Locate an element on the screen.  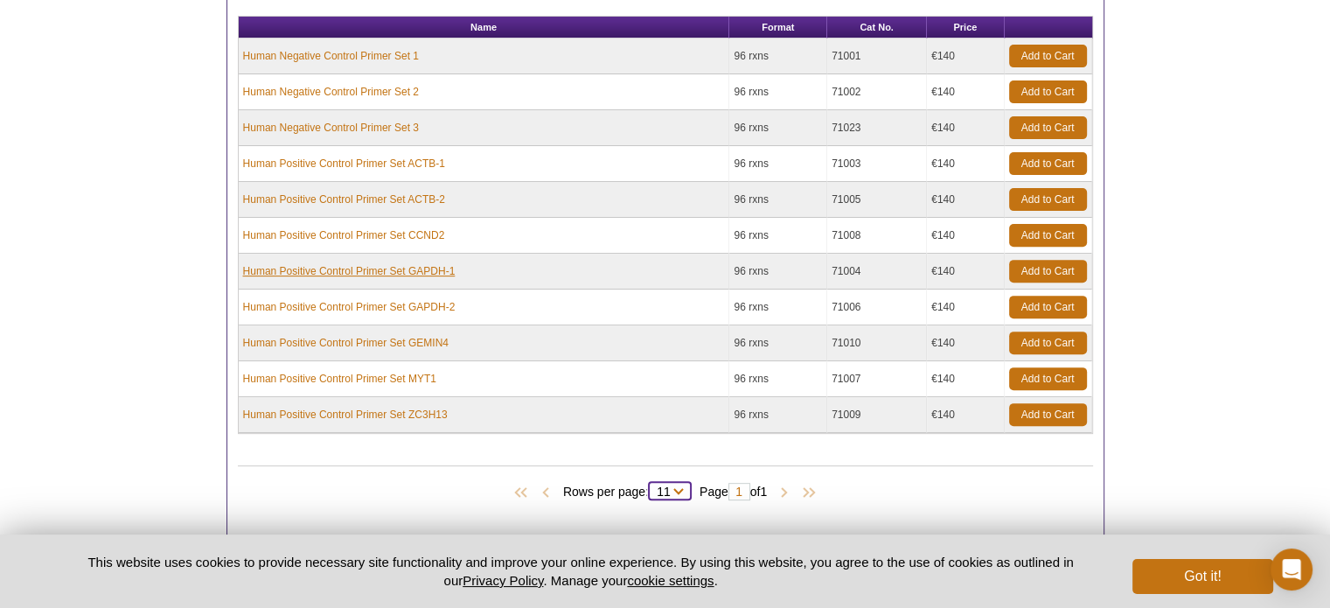
td: 71004 is located at coordinates (877, 271).